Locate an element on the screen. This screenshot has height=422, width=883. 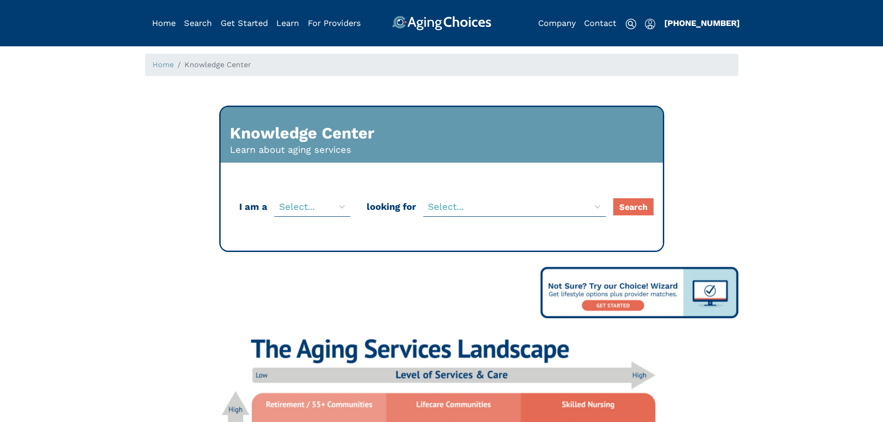
a: Contact is located at coordinates (600, 23).